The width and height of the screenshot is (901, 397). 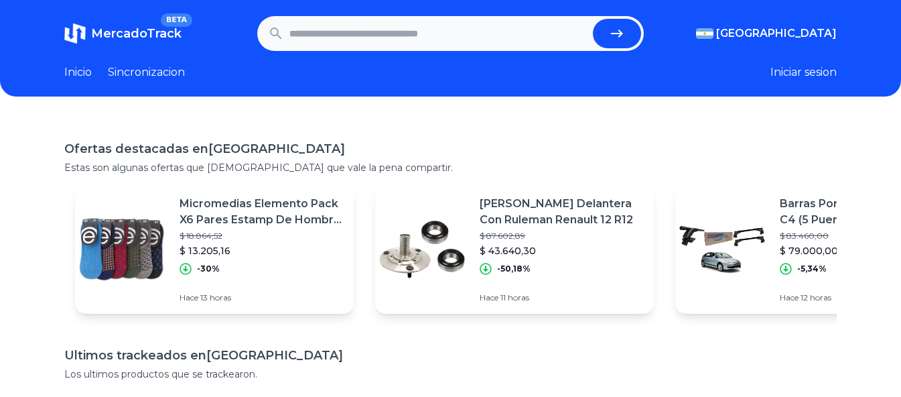 I want to click on p: -5,34%, so click(x=812, y=269).